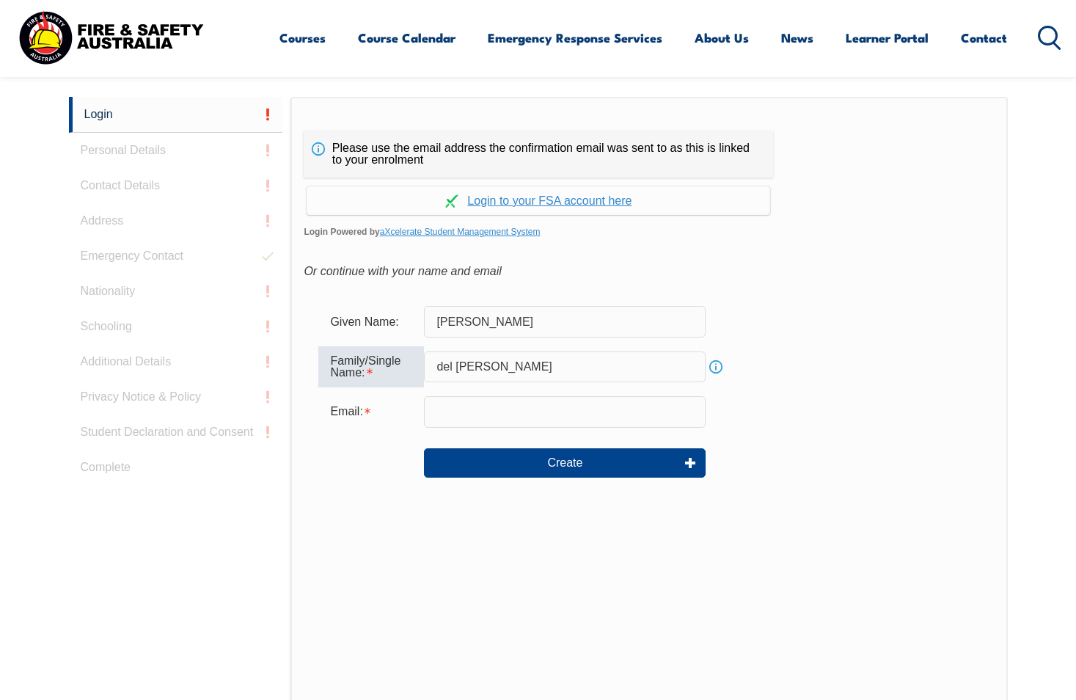  Describe the element at coordinates (649, 232) in the screenshot. I see `span: Login Powered by` at that location.